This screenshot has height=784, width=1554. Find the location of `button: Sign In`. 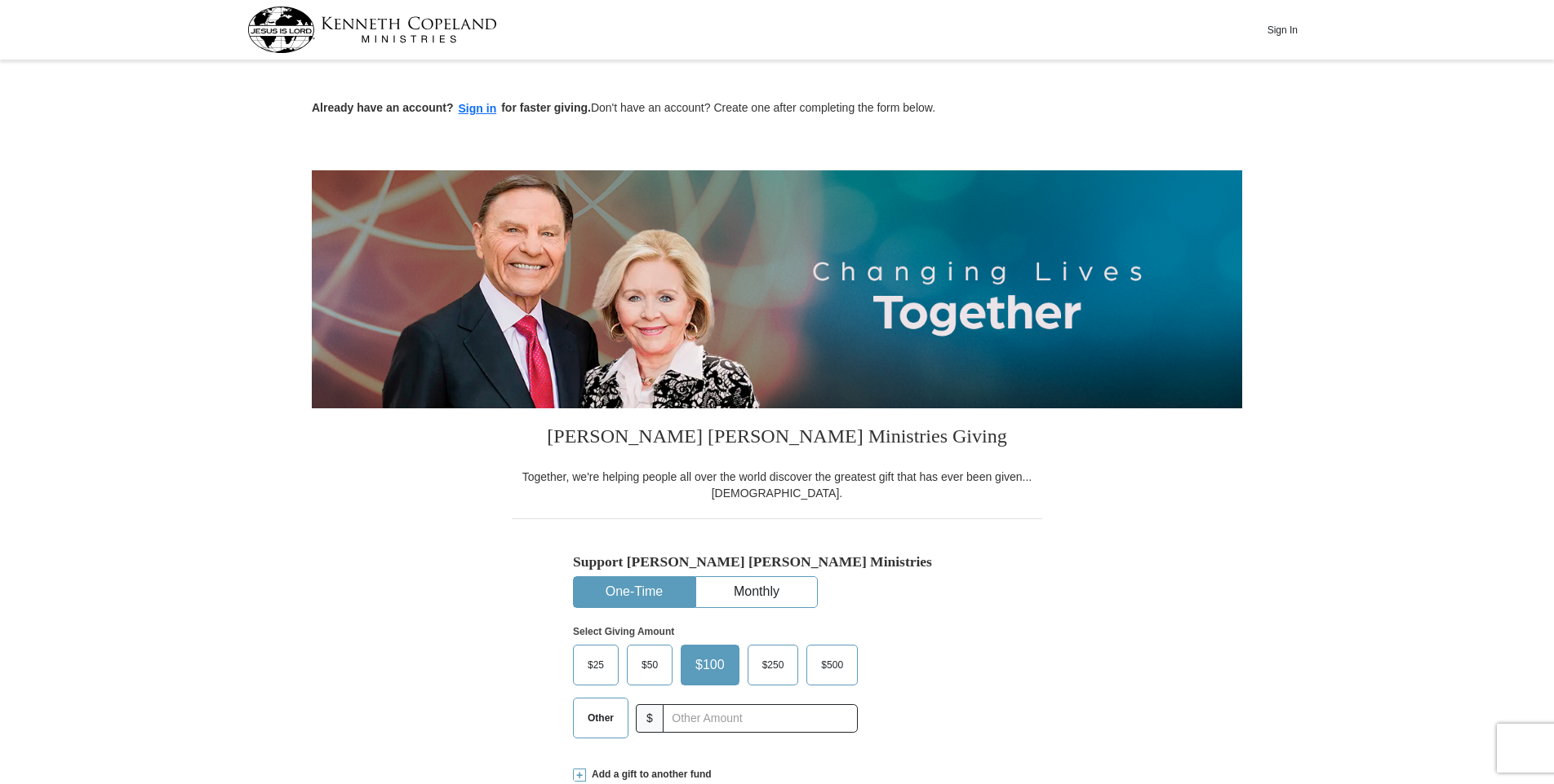

button: Sign In is located at coordinates (1282, 29).